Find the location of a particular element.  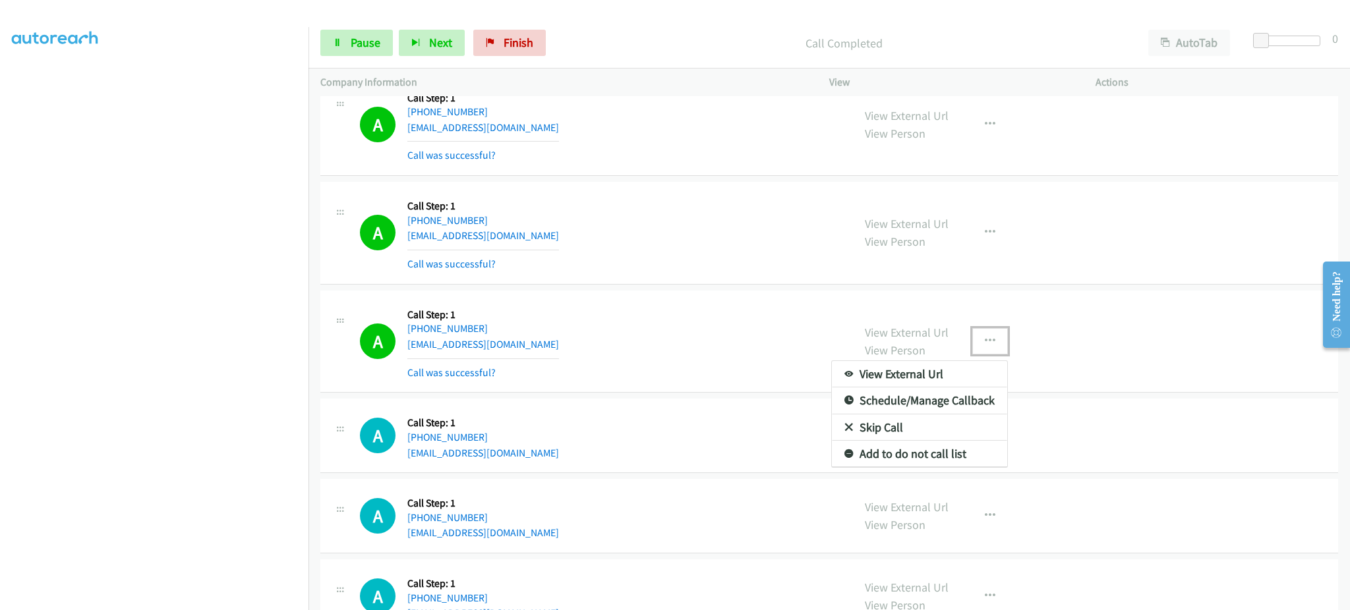

a: View External Url is located at coordinates (920, 374).